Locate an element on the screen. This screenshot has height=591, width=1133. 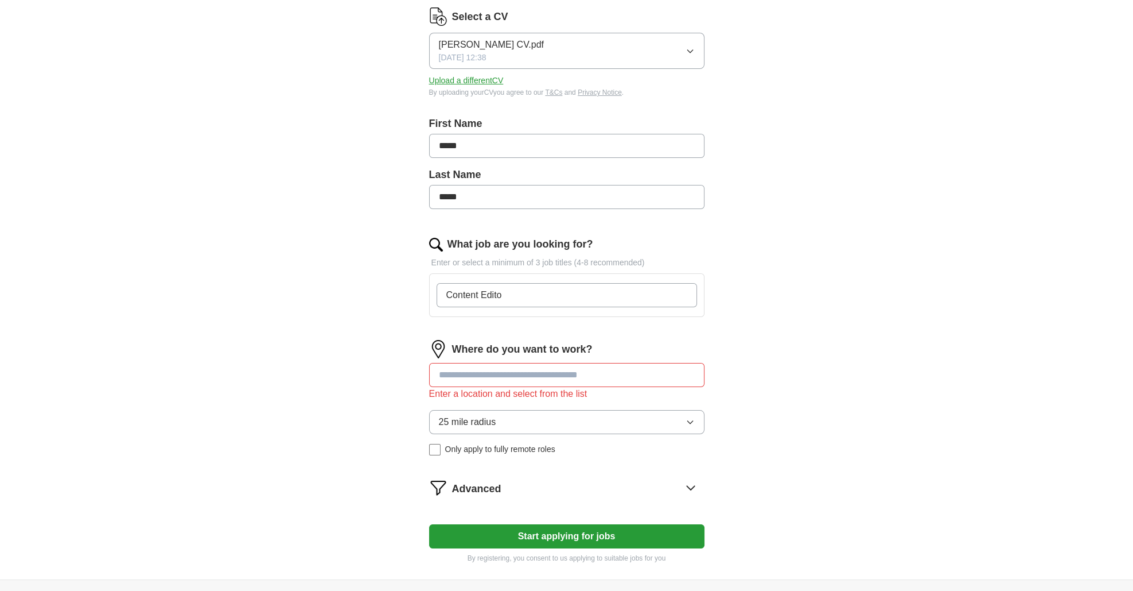
input: Type a job title and press enter is located at coordinates (567, 295).